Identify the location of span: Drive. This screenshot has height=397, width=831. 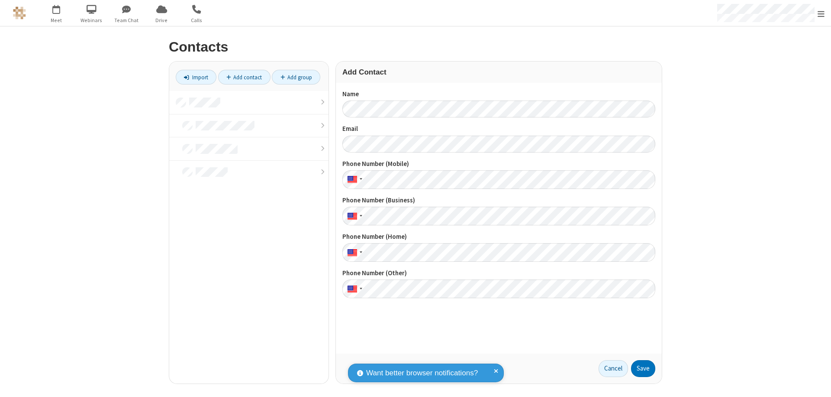
(162, 20).